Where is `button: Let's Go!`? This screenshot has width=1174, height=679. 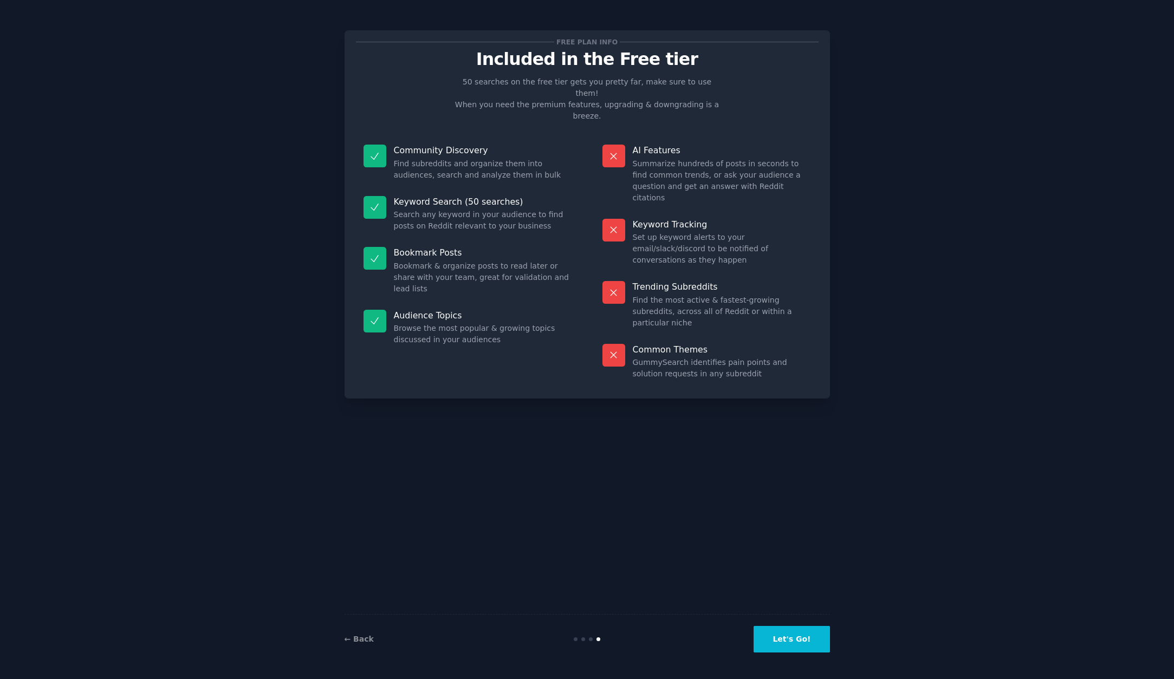
button: Let's Go! is located at coordinates (791, 639).